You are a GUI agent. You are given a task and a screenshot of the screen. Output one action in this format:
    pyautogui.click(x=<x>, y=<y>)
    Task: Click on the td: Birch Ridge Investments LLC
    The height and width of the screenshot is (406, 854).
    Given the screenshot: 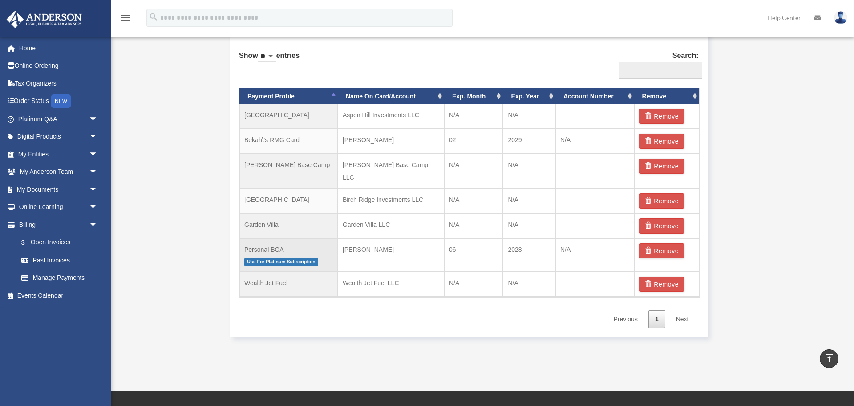 What is the action you would take?
    pyautogui.click(x=391, y=201)
    